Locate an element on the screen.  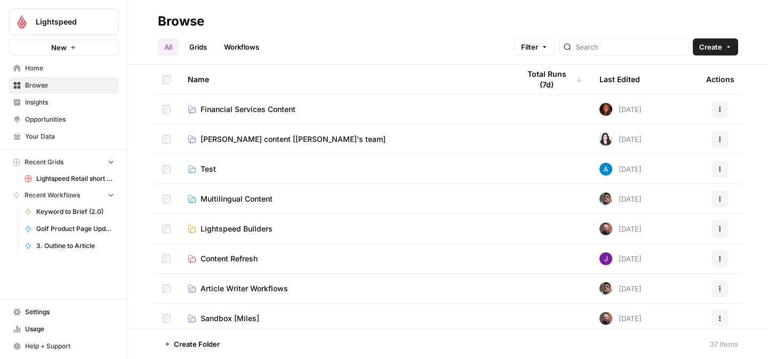
span: Financial Services Content is located at coordinates (248, 109).